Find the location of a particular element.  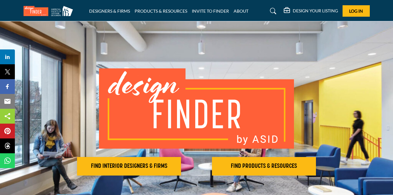

a: INVITE TO FINDER is located at coordinates (211, 11).